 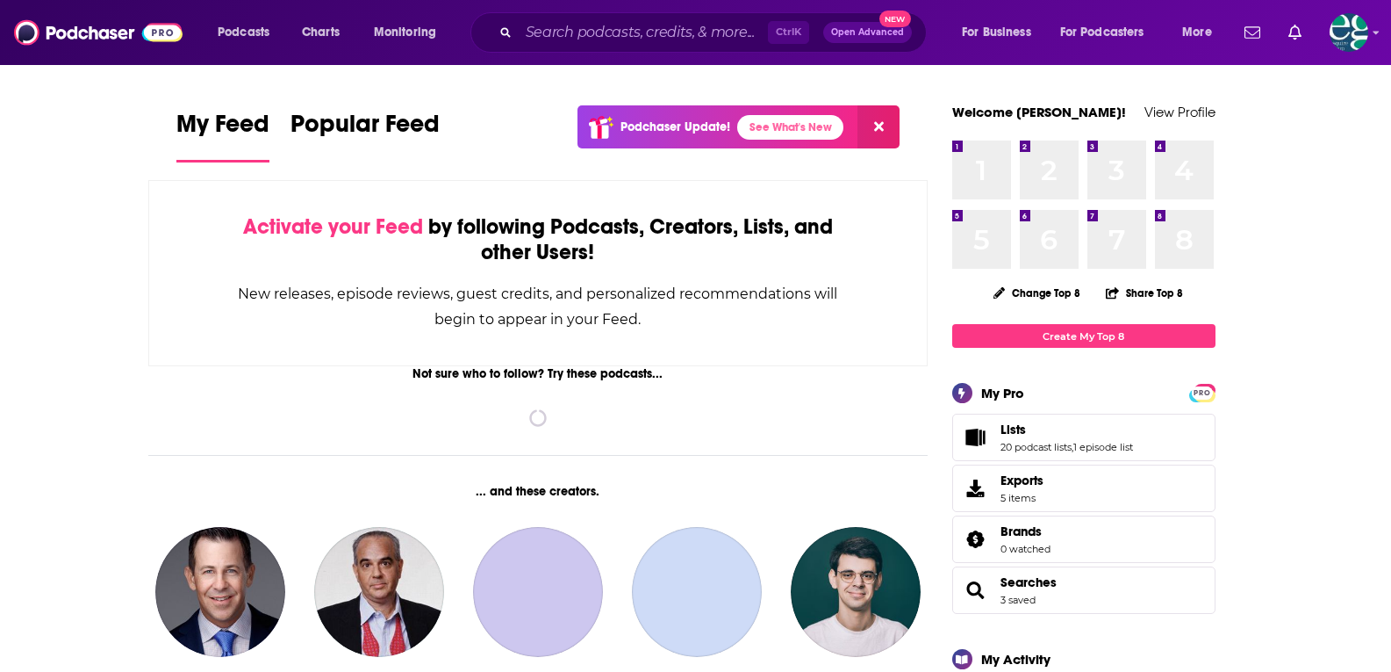 What do you see at coordinates (1203, 392) in the screenshot?
I see `a: PRO` at bounding box center [1203, 392].